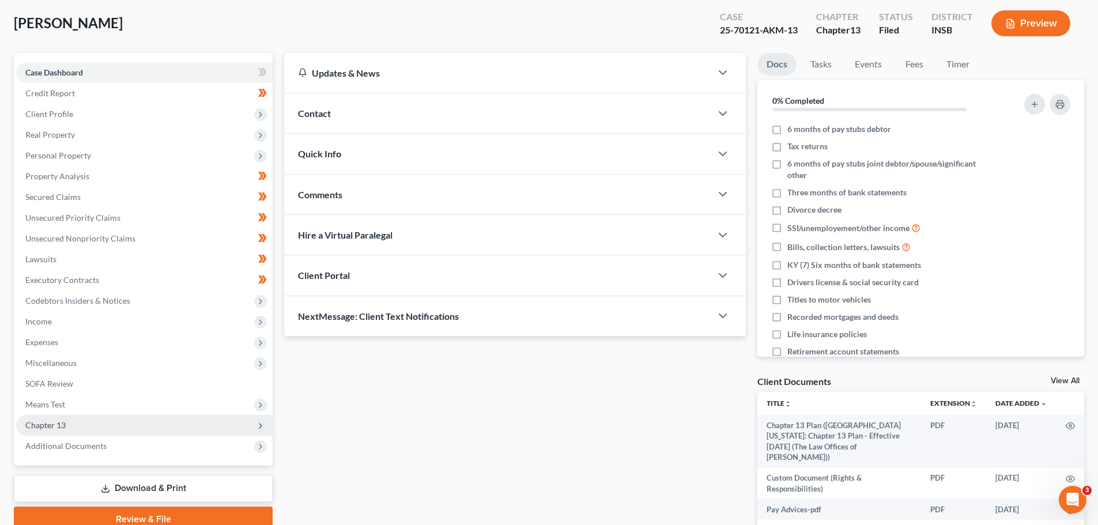 The width and height of the screenshot is (1098, 525). I want to click on span: Unsecured Priority Claims, so click(73, 217).